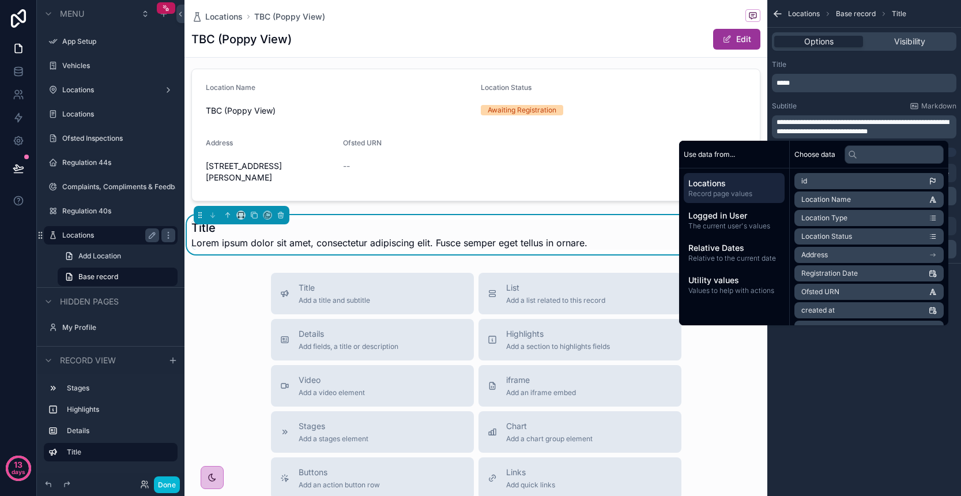 The image size is (961, 496). What do you see at coordinates (819, 42) in the screenshot?
I see `span: Options` at bounding box center [819, 42].